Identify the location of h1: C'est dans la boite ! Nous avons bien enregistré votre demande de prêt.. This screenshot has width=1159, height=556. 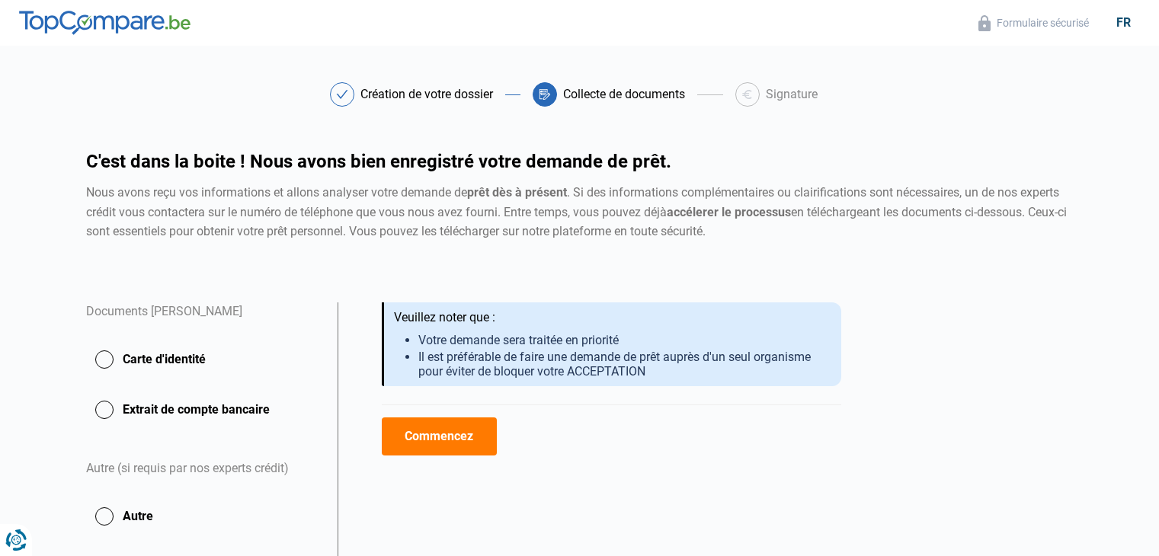
(580, 162).